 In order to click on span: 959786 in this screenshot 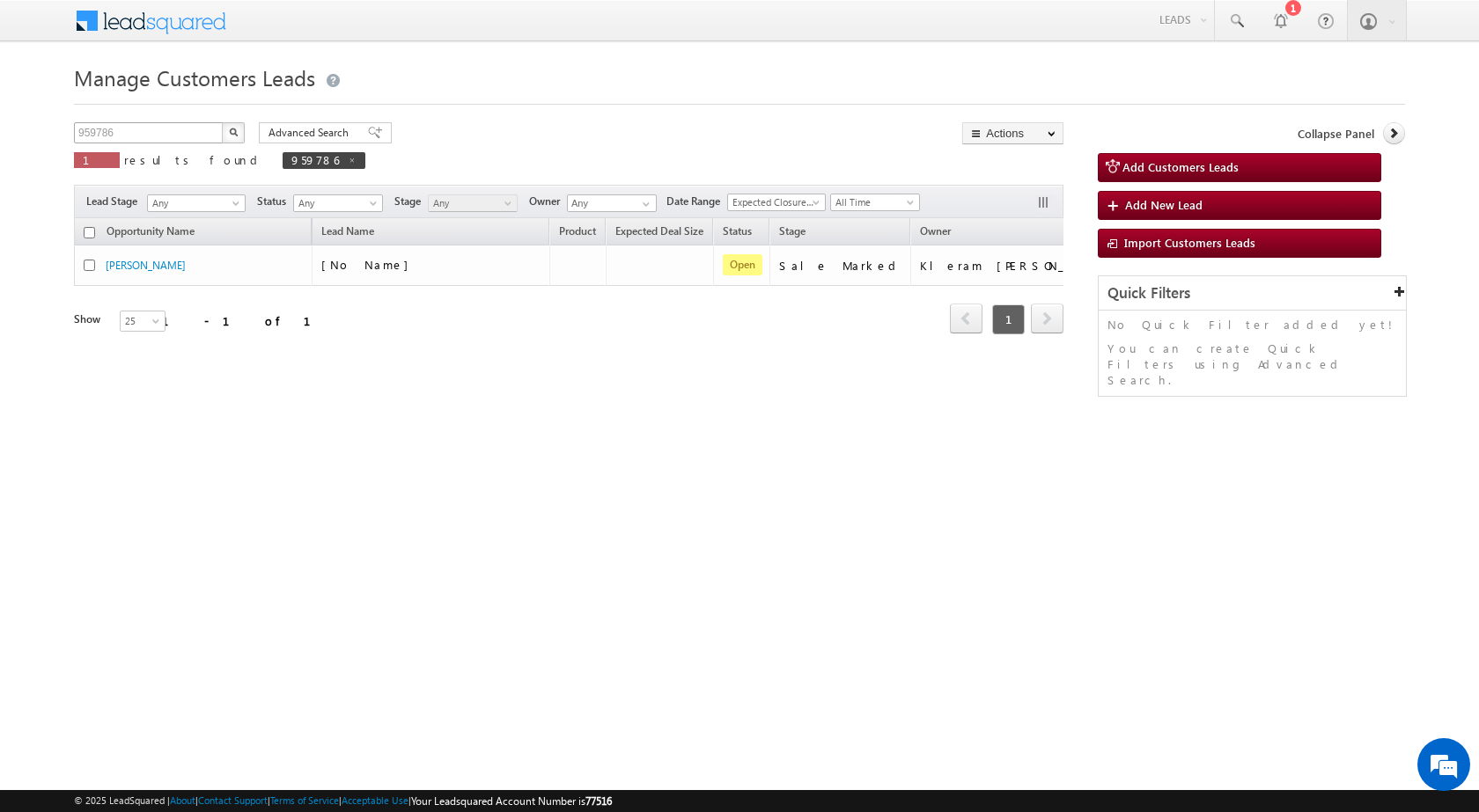, I will do `click(315, 160)`.